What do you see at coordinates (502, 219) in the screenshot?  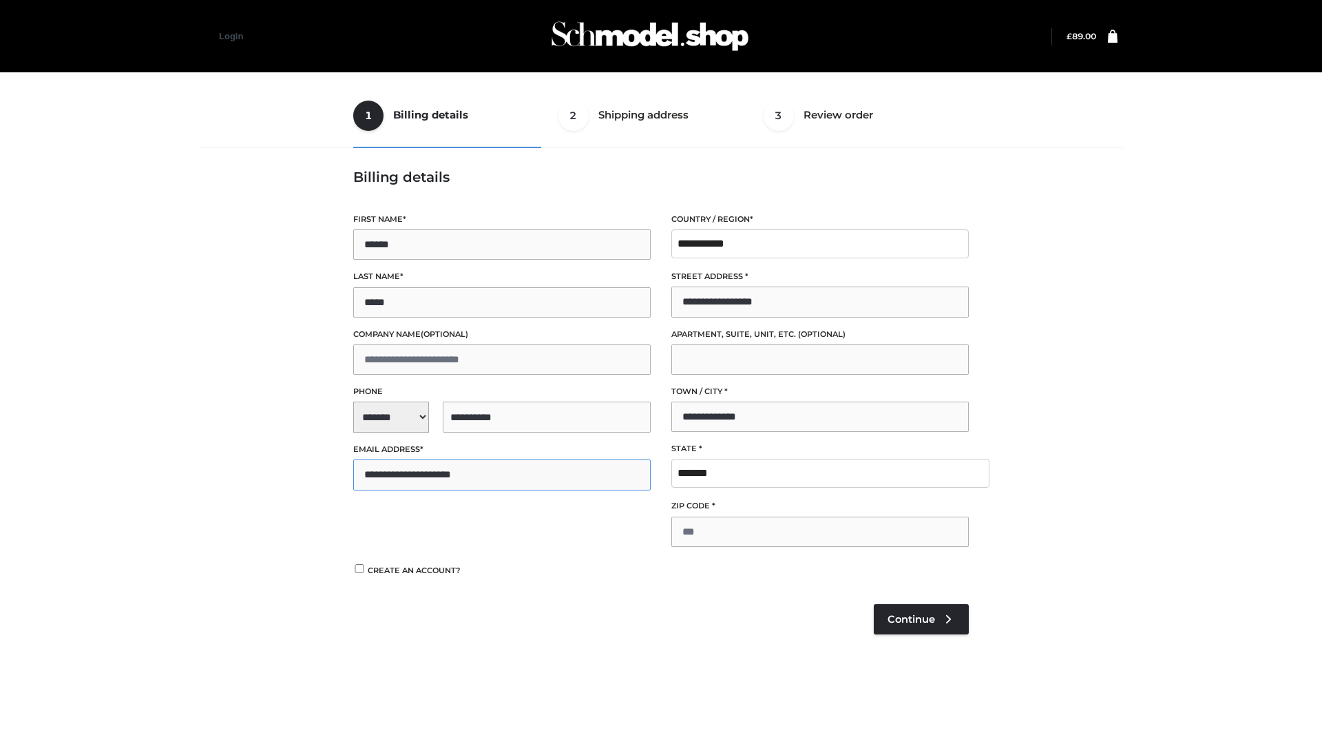 I see `label: First name` at bounding box center [502, 219].